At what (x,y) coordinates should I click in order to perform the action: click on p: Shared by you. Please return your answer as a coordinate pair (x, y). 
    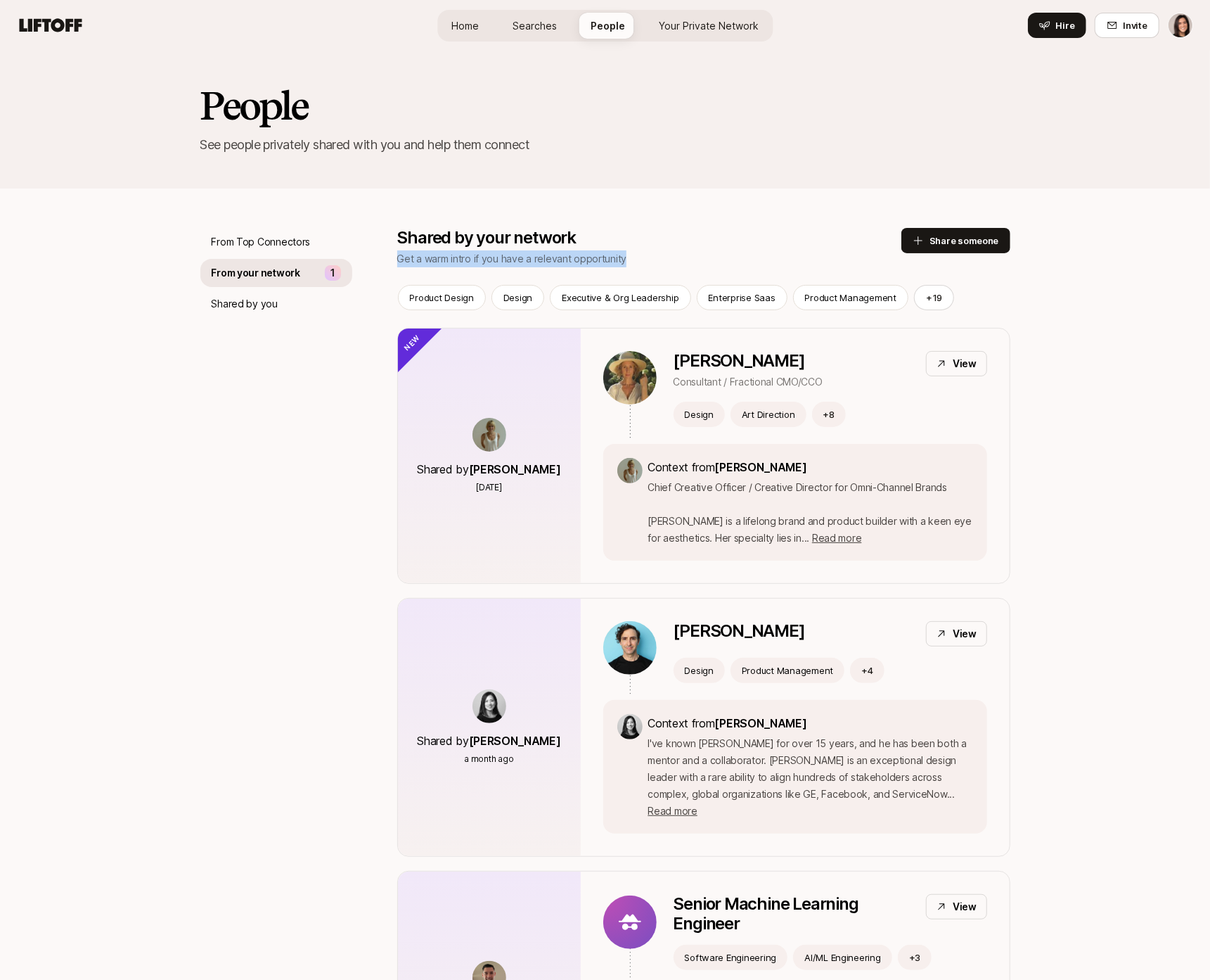
    Looking at the image, I should click on (245, 304).